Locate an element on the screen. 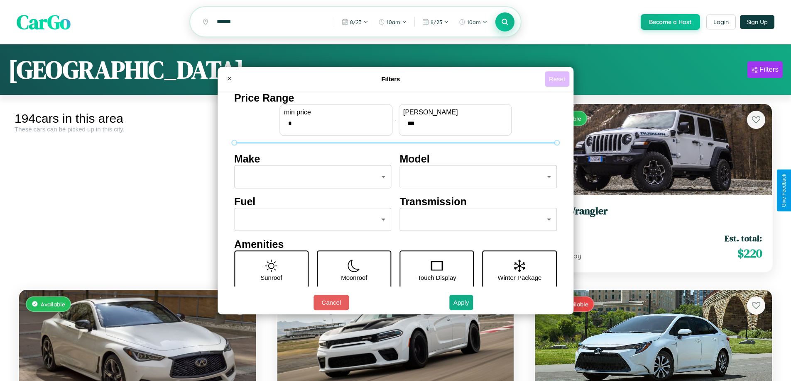  button: Reset is located at coordinates (557, 79).